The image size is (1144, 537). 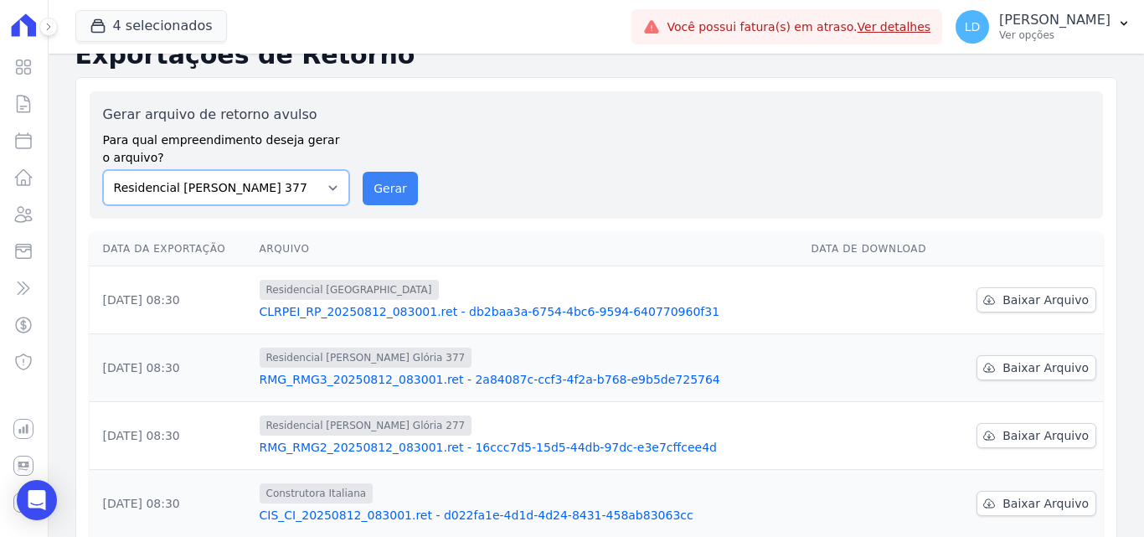 What do you see at coordinates (226, 146) in the screenshot?
I see `label: Para qual empreendimento deseja gerar o arquivo?` at bounding box center [226, 146].